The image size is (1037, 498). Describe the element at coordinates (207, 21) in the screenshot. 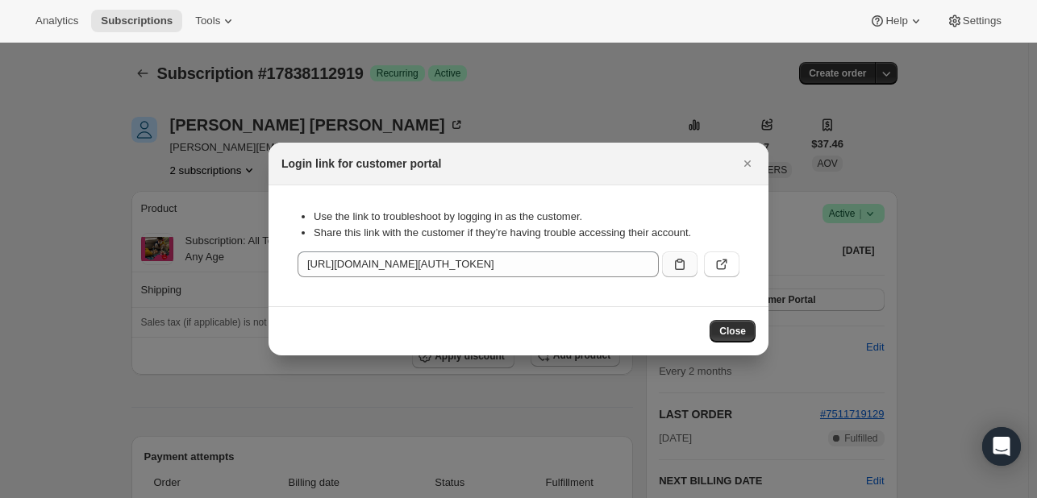

I see `span: Tools` at that location.